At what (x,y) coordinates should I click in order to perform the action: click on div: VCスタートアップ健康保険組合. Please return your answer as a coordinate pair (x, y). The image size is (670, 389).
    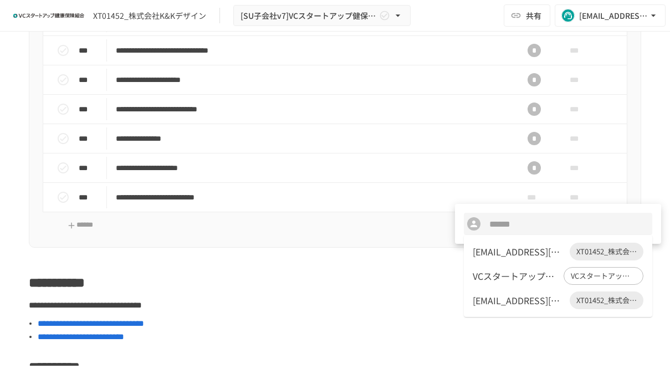
    Looking at the image, I should click on (516, 276).